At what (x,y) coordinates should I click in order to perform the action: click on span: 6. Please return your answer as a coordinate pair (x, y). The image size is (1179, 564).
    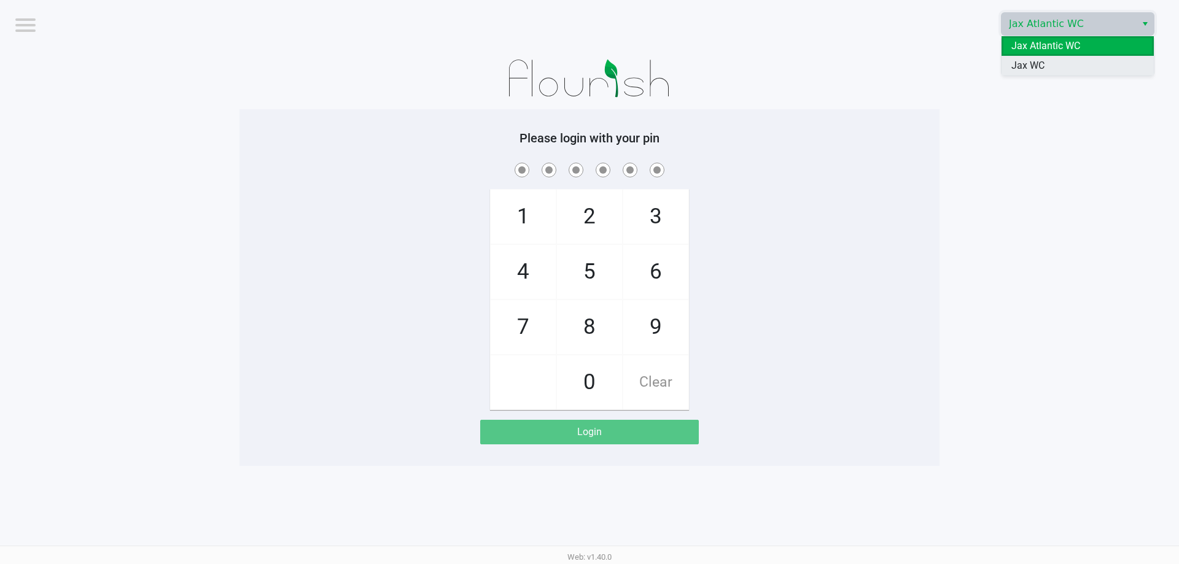
    Looking at the image, I should click on (656, 272).